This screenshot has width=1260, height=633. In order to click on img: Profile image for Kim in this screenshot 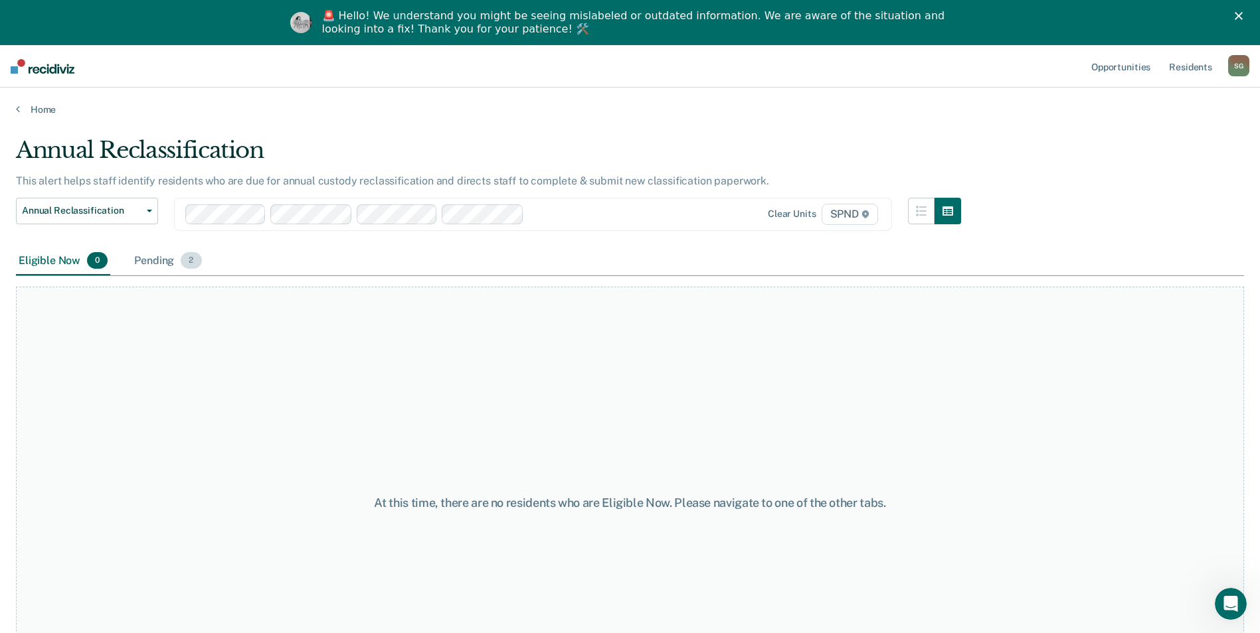, I will do `click(301, 23)`.